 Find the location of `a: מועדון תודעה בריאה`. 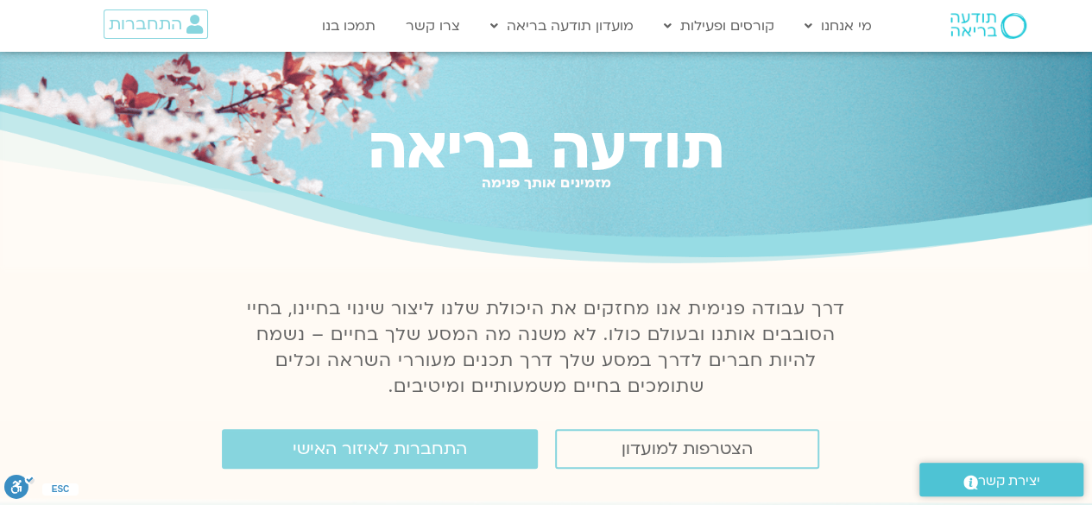

a: מועדון תודעה בריאה is located at coordinates (562, 26).